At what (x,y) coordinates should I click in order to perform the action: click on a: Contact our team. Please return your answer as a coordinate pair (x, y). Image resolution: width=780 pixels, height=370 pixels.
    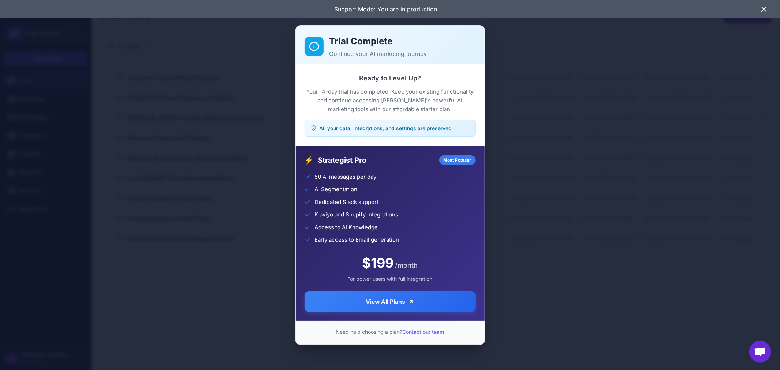
    Looking at the image, I should click on (424, 332).